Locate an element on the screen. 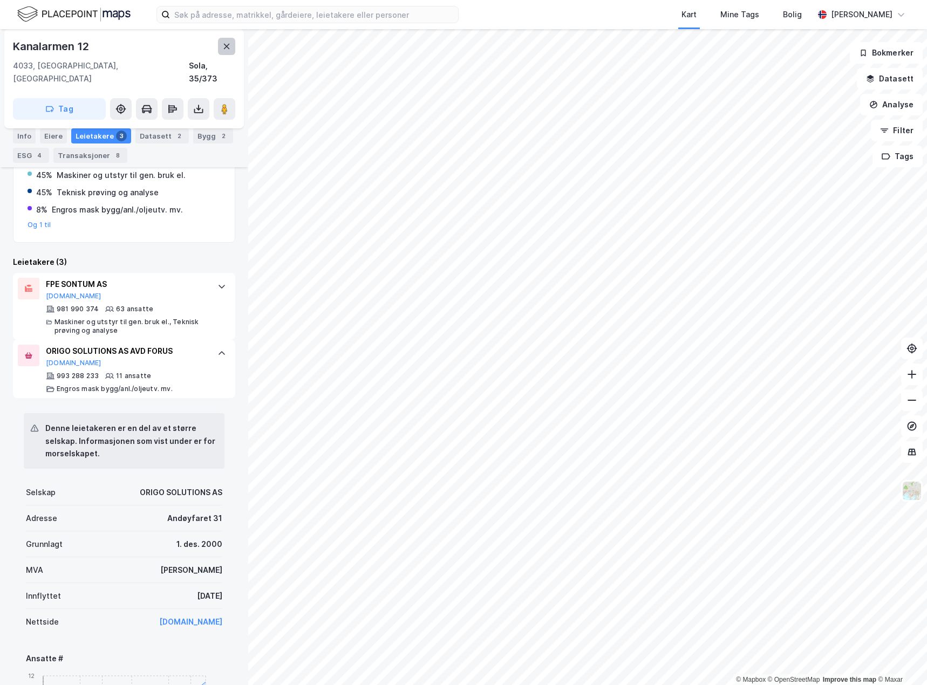 This screenshot has height=685, width=927. div: Sola, 35/373 is located at coordinates (212, 72).